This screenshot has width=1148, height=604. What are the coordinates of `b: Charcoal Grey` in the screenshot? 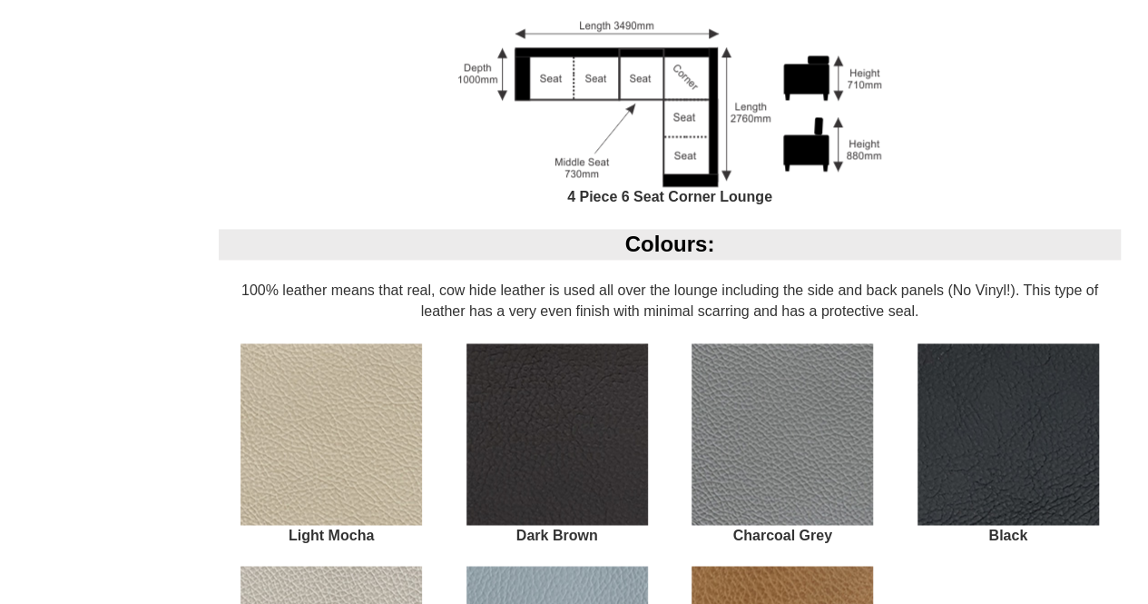 It's located at (781, 534).